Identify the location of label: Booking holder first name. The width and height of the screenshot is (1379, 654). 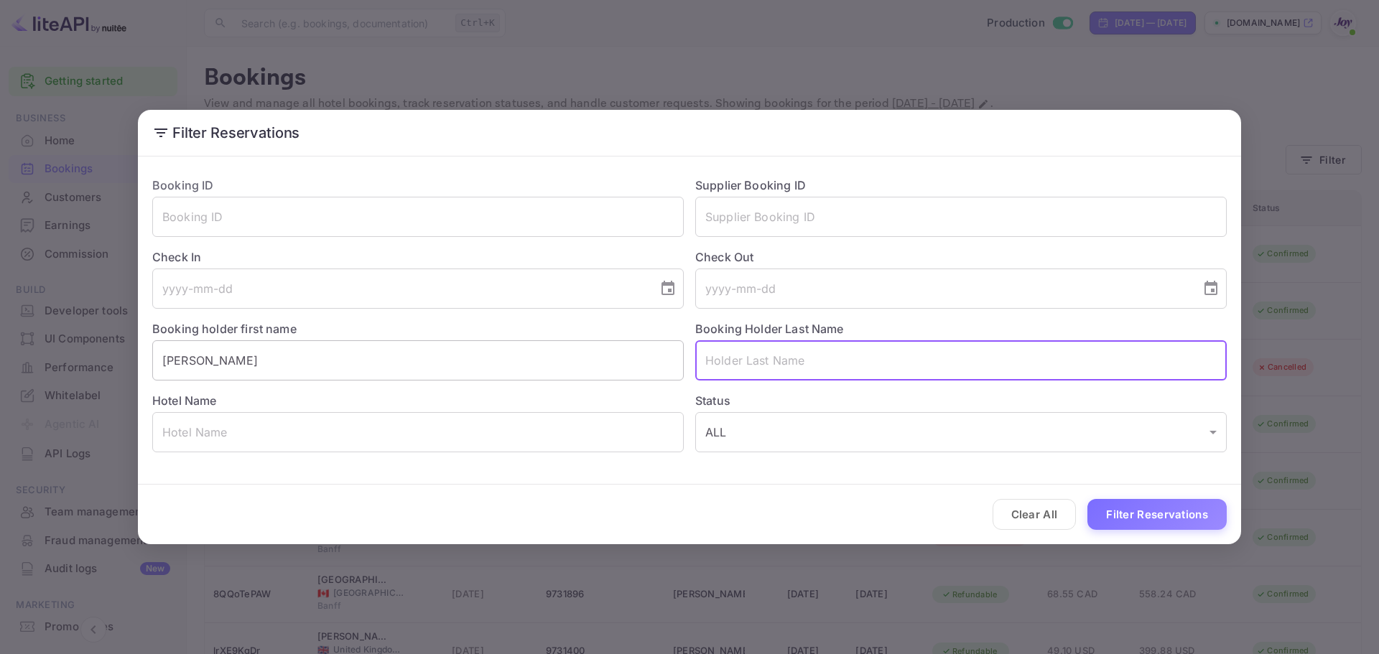
(224, 329).